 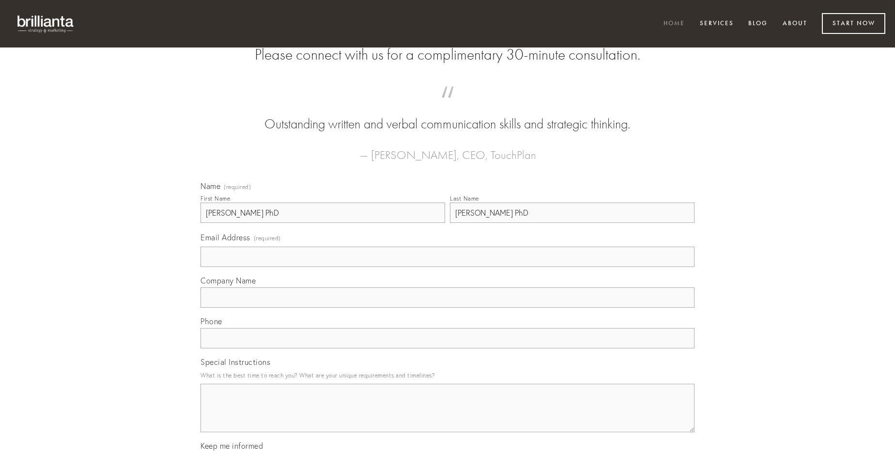 What do you see at coordinates (231, 445) in the screenshot?
I see `span: Keep me informed` at bounding box center [231, 445].